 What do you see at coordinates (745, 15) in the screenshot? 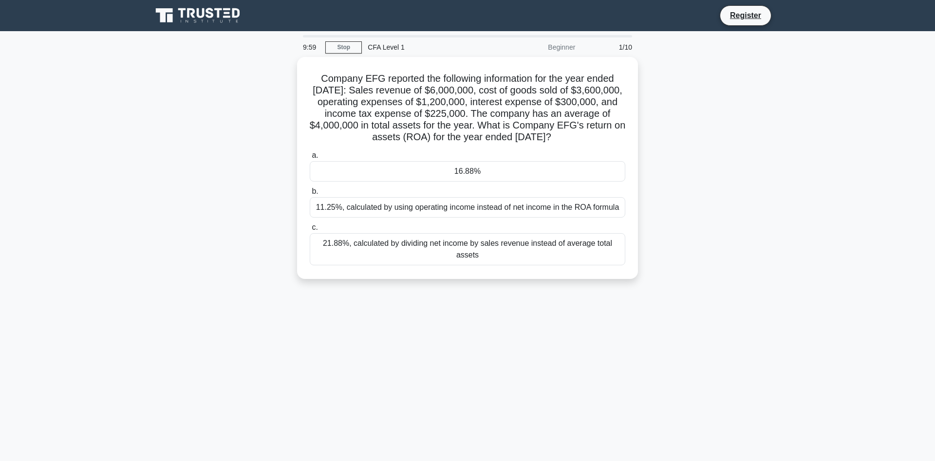
I see `a: Register` at bounding box center [745, 15].